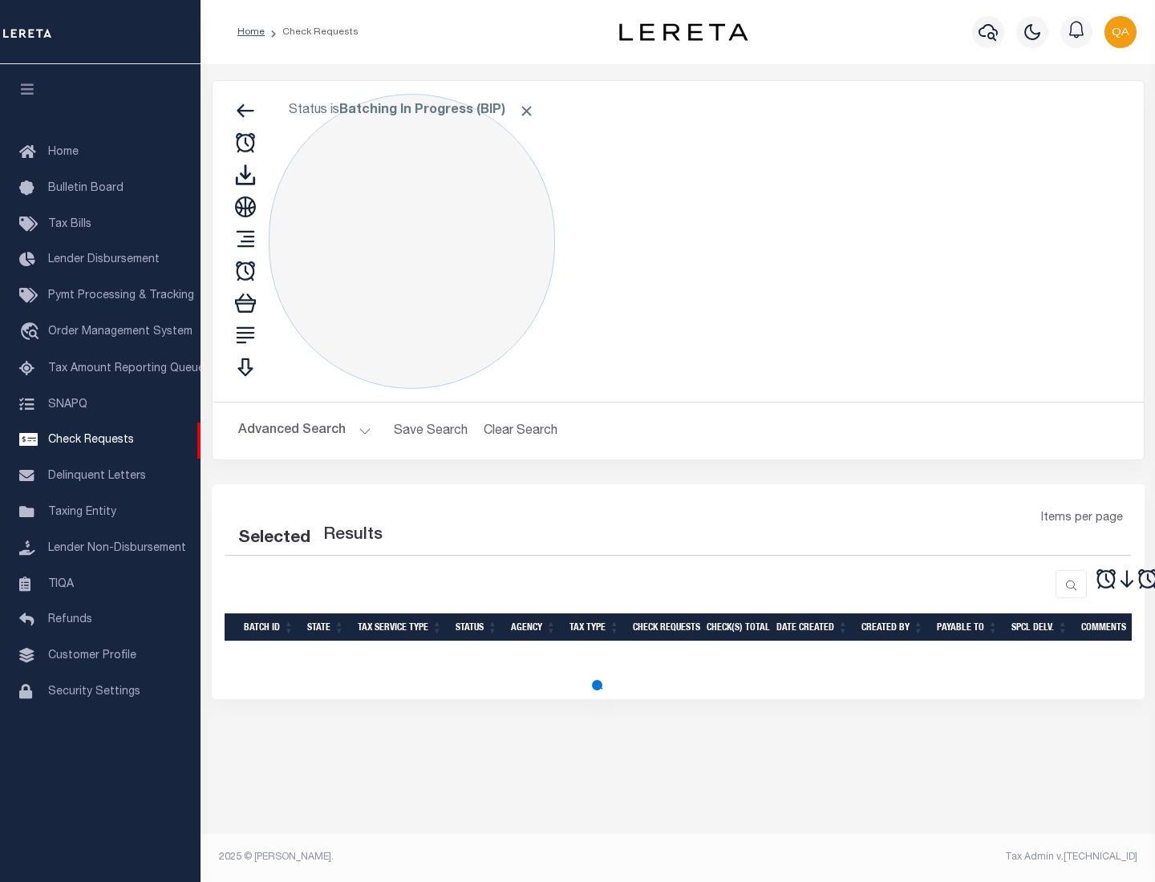 This screenshot has height=882, width=1155. I want to click on a: Home, so click(251, 32).